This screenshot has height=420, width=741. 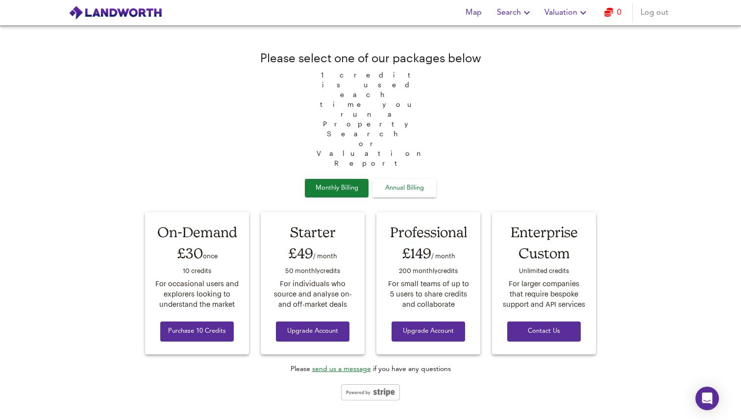 What do you see at coordinates (566, 13) in the screenshot?
I see `span: Valuation` at bounding box center [566, 13].